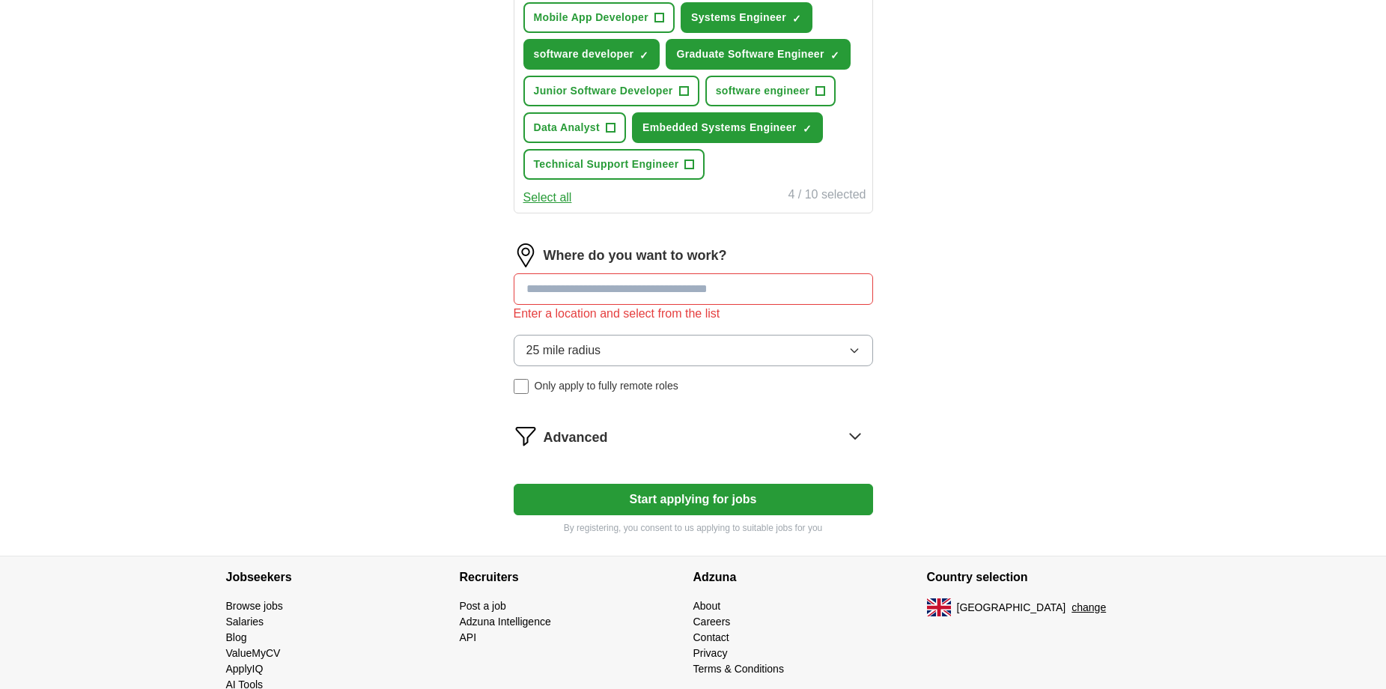 The height and width of the screenshot is (689, 1386). I want to click on span: Mobile App Developer, so click(592, 17).